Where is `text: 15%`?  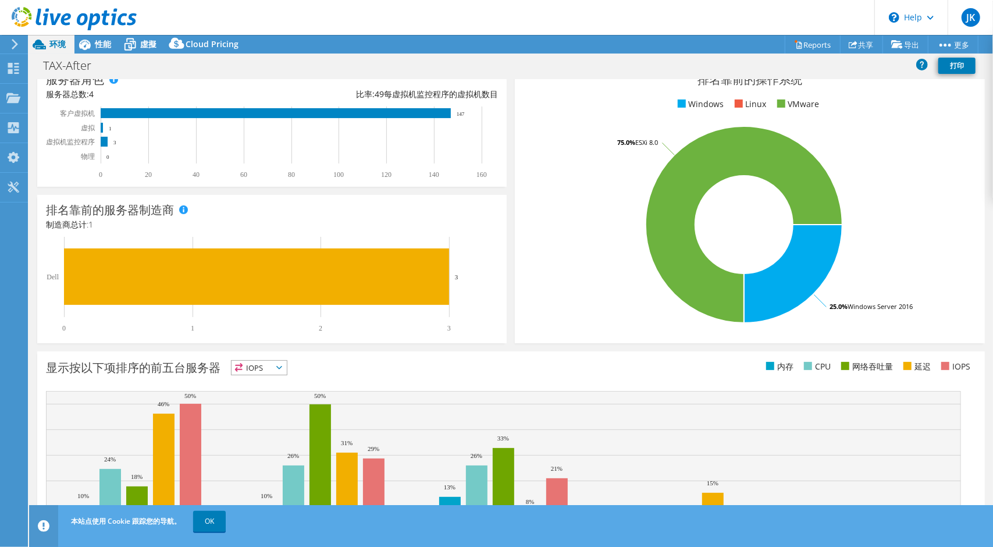 text: 15% is located at coordinates (713, 483).